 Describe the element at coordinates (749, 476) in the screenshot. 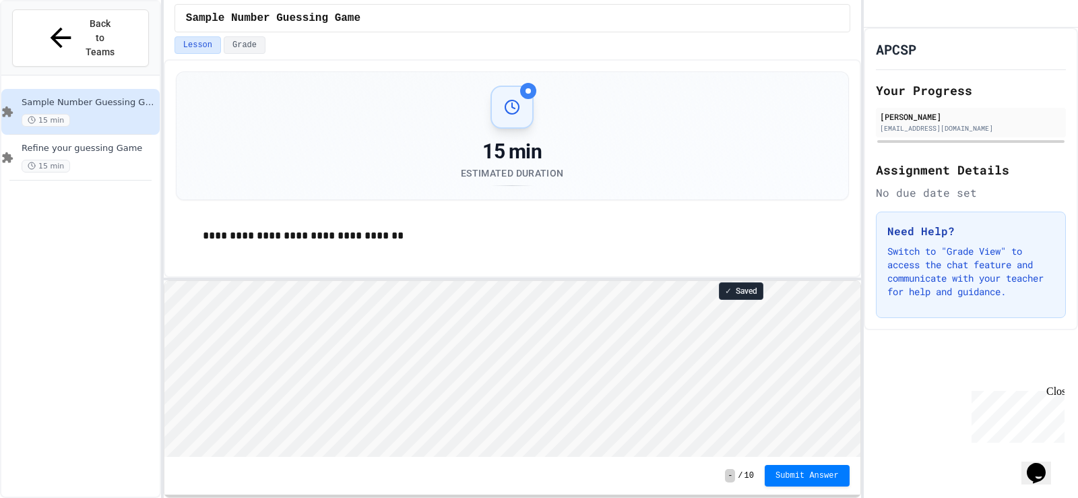

I see `span: 10` at that location.